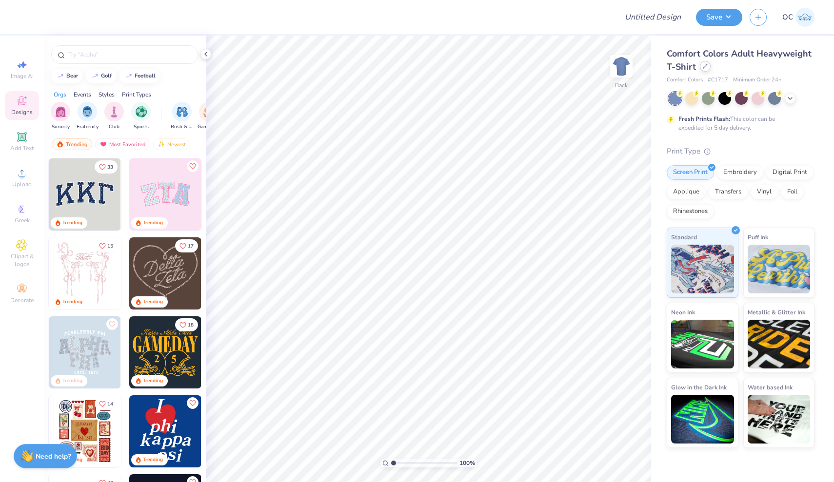 The width and height of the screenshot is (834, 482). I want to click on div: golf, so click(106, 76).